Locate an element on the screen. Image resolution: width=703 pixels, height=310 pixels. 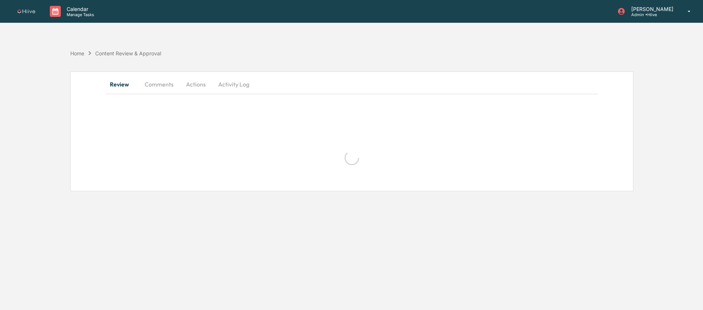
div: secondary tabs example is located at coordinates (352, 84).